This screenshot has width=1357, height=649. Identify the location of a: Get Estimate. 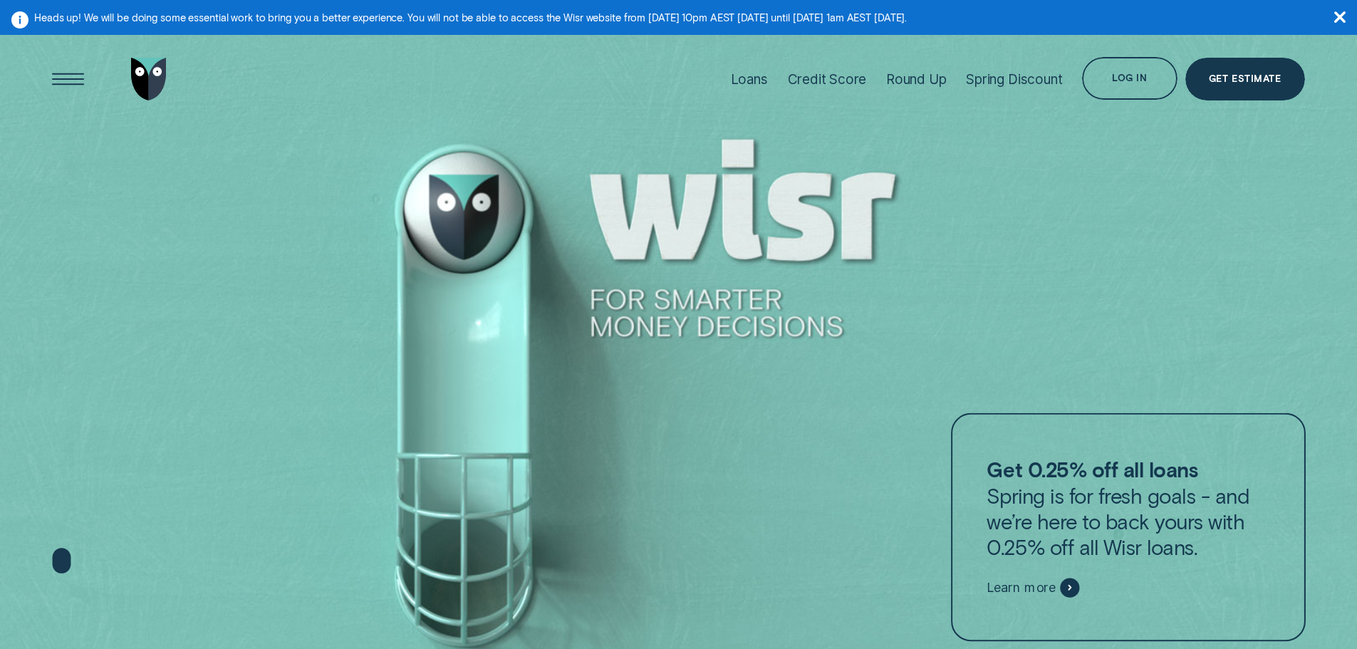
(1245, 79).